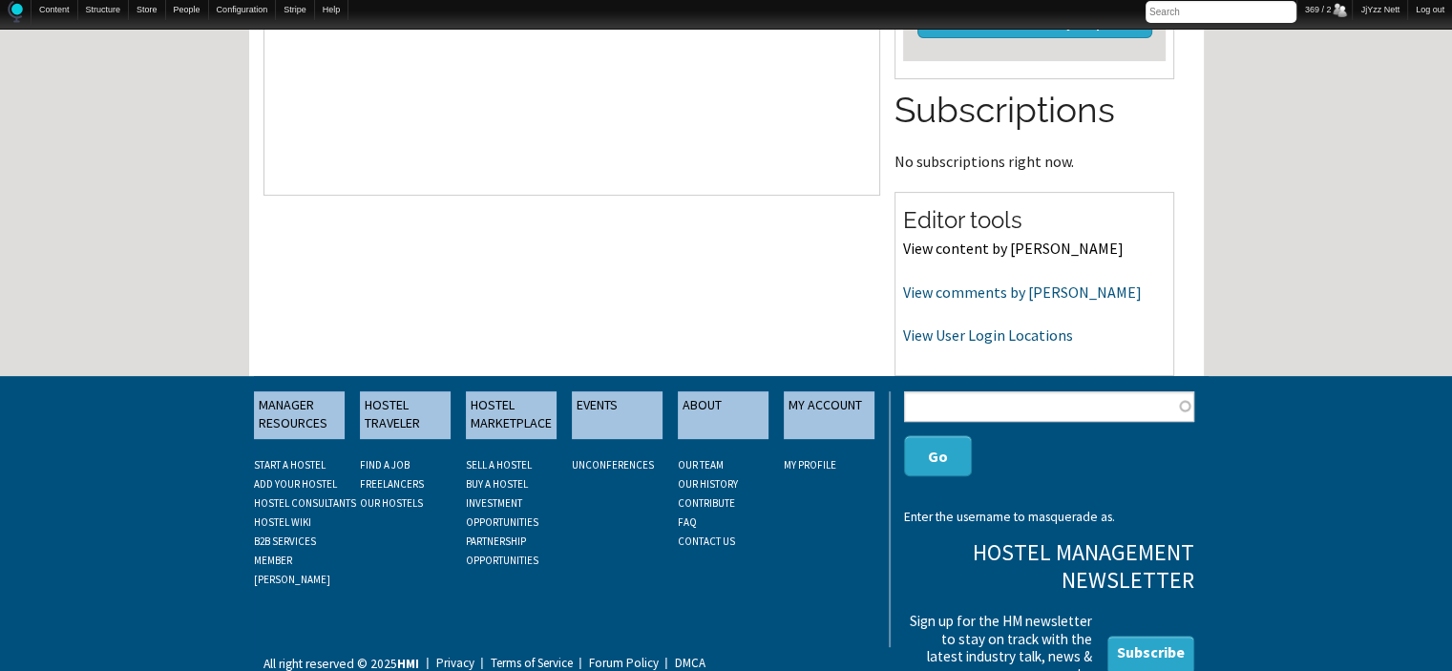 This screenshot has width=1452, height=671. What do you see at coordinates (15, 11) in the screenshot?
I see `img: Home` at bounding box center [15, 11].